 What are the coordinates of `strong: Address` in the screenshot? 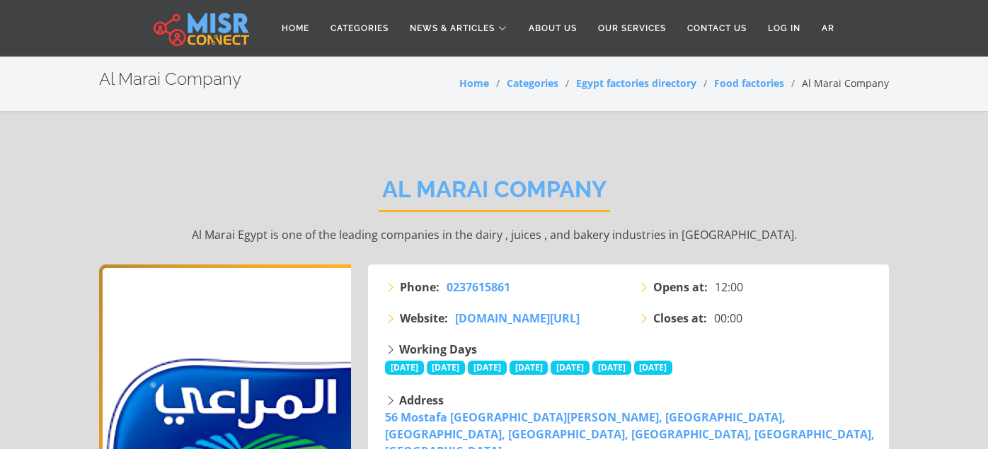 It's located at (421, 401).